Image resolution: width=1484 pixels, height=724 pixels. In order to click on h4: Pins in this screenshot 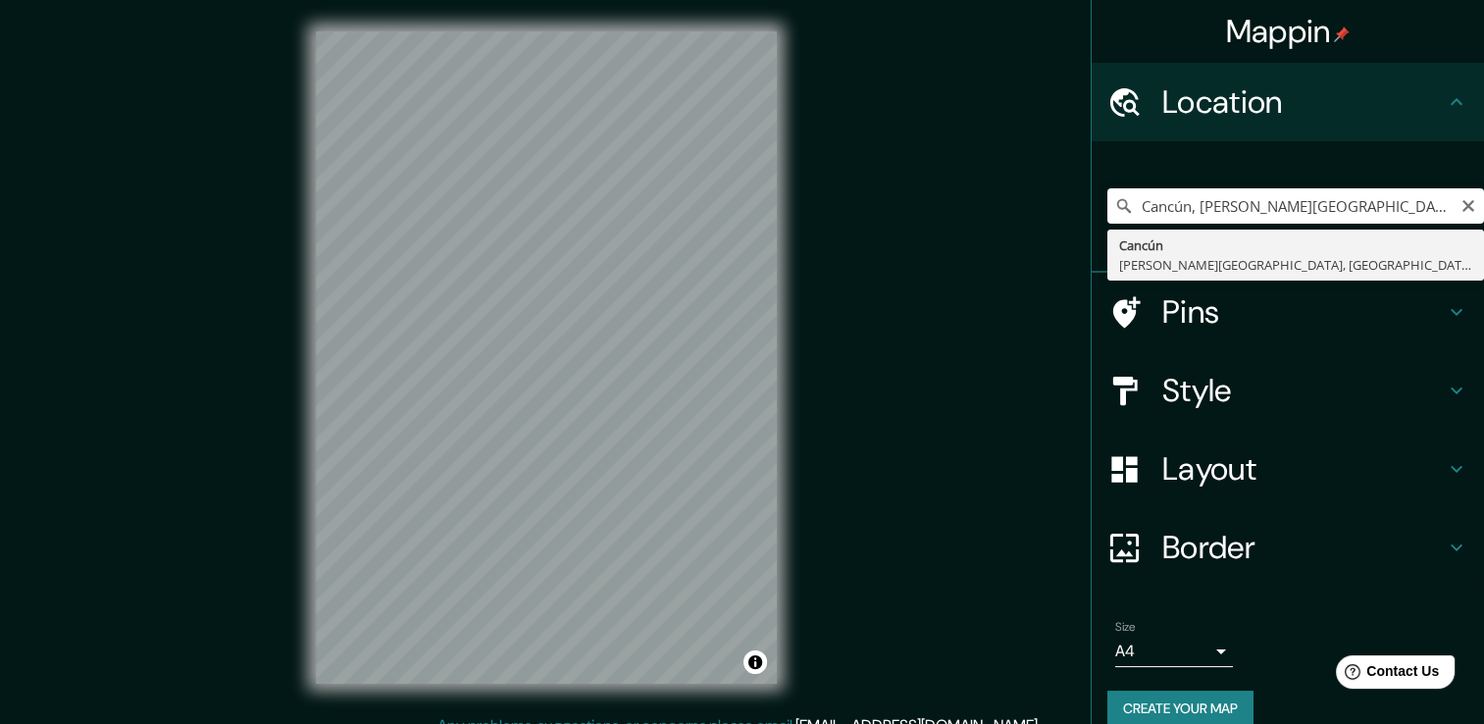, I will do `click(1303, 312)`.